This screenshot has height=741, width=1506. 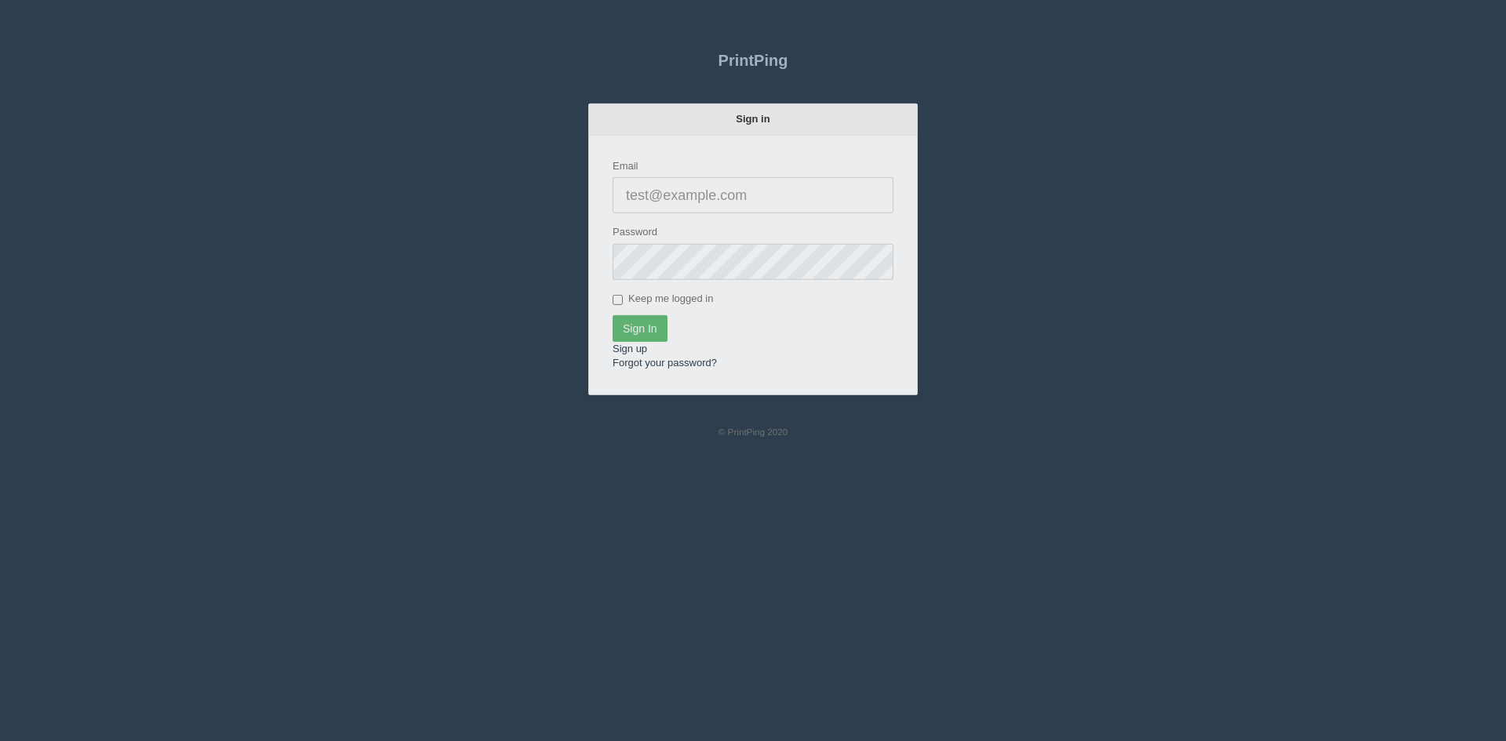 What do you see at coordinates (617, 298) in the screenshot?
I see `input: Keep me logged in` at bounding box center [617, 298].